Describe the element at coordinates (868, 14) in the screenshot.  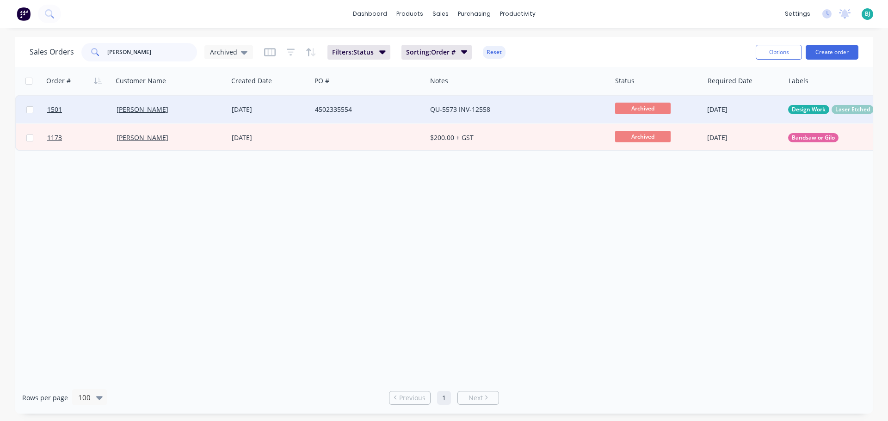
I see `span: BJ` at that location.